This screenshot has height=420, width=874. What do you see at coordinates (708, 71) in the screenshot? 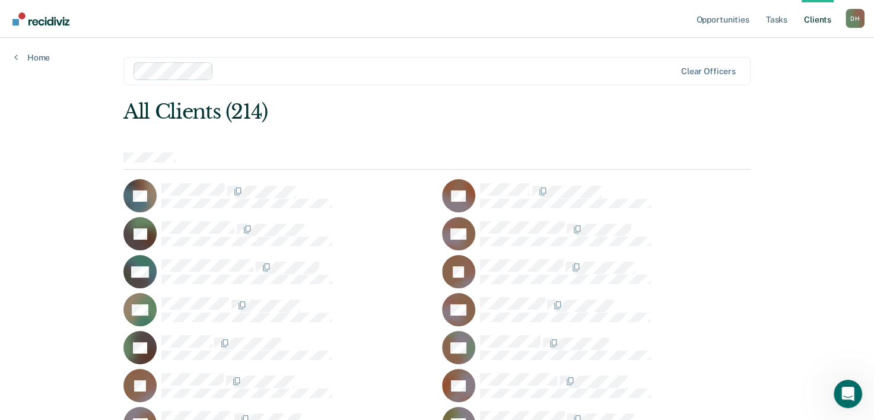
I see `div: Clear officers` at bounding box center [708, 71].